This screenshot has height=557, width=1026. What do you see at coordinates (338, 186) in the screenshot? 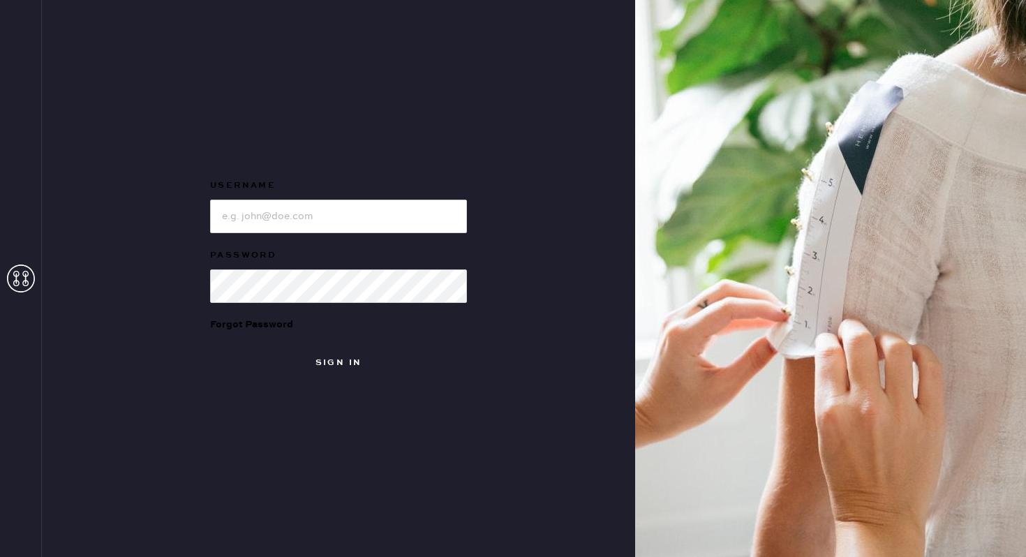
I see `label: Username` at bounding box center [338, 186].